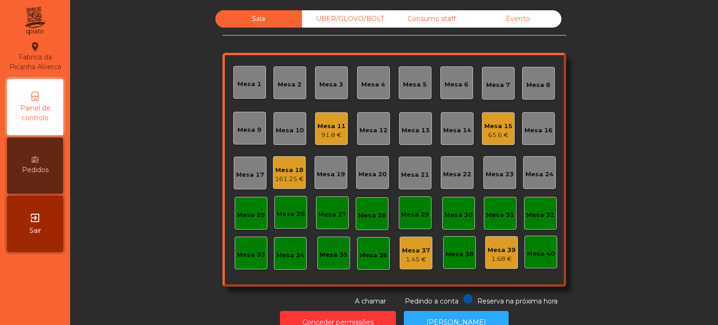  Describe the element at coordinates (290, 255) in the screenshot. I see `div: Mesa 34` at that location.